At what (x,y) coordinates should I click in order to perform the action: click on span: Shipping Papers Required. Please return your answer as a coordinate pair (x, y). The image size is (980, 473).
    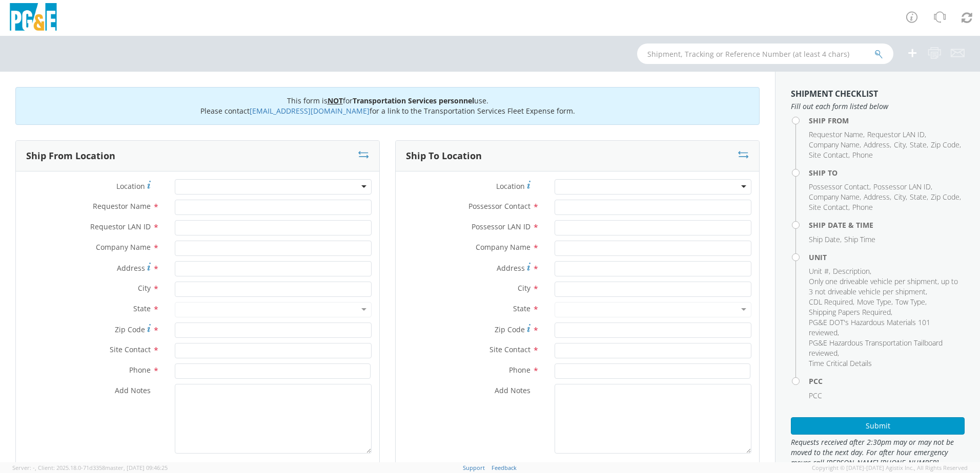
    Looking at the image, I should click on (849, 312).